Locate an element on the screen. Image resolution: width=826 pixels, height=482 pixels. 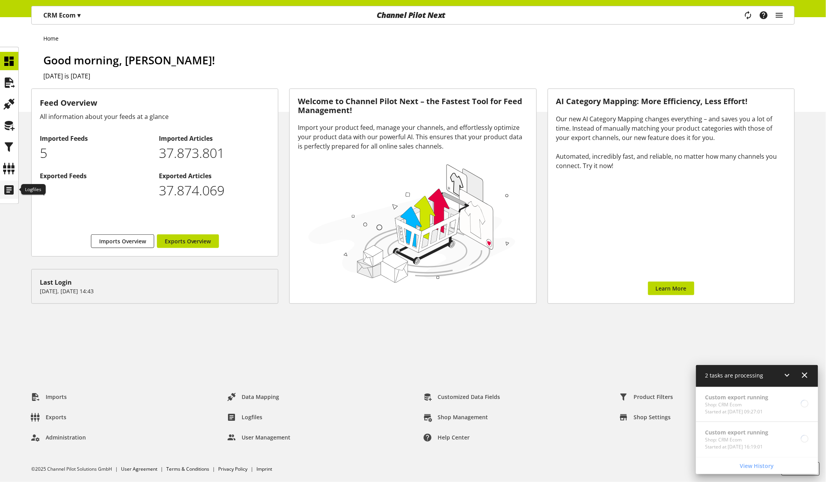
span: Imports is located at coordinates (56, 397).